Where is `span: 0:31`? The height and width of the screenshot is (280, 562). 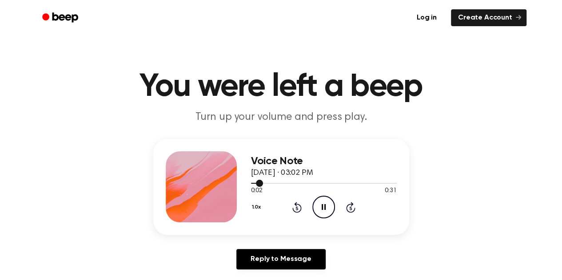 span: 0:31 is located at coordinates (390, 191).